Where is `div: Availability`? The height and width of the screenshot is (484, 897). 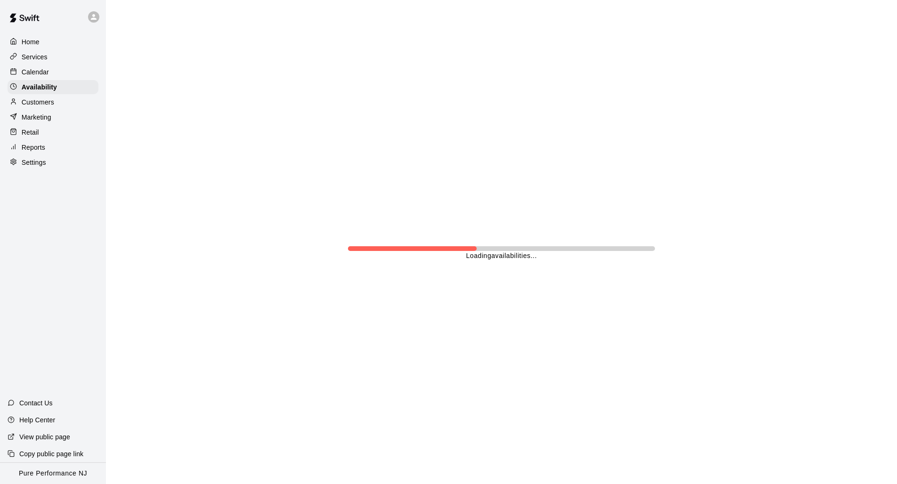 div: Availability is located at coordinates (53, 87).